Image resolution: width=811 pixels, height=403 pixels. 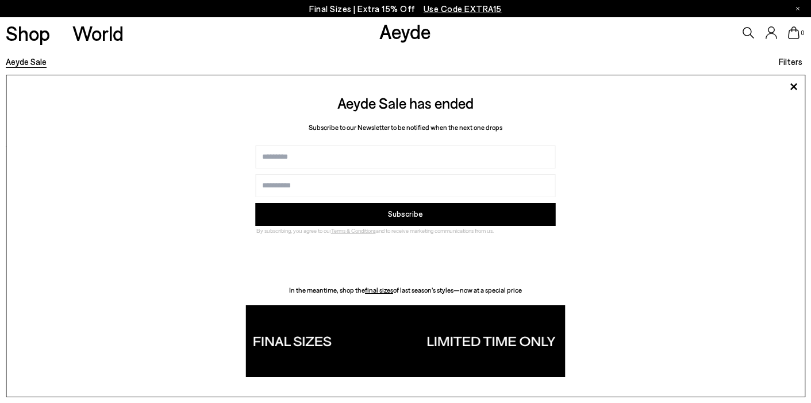 I want to click on button: Subscribe, so click(x=406, y=214).